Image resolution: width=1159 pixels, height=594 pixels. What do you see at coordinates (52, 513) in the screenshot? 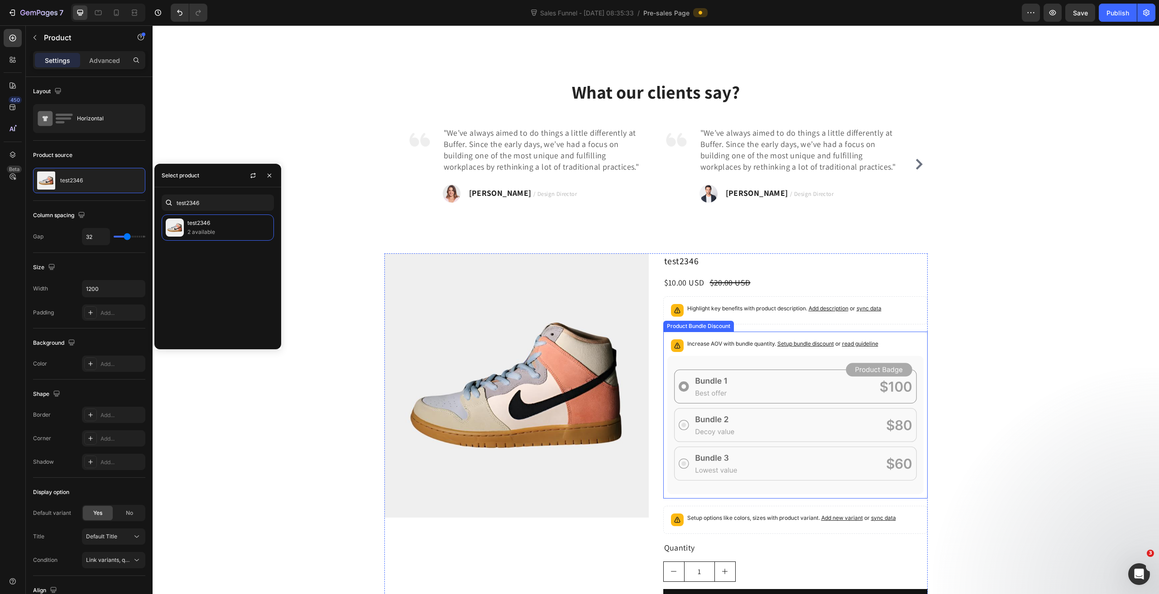
I see `div: Default variant` at bounding box center [52, 513].